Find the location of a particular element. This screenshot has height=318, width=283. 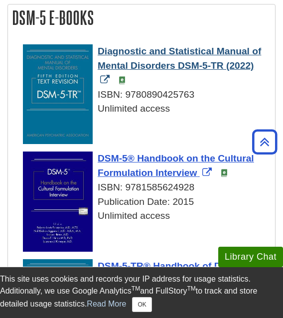

span: Diagnostic and Statistical Manual of Mental Disorders DSM-5-TR (2022) is located at coordinates (180, 58).